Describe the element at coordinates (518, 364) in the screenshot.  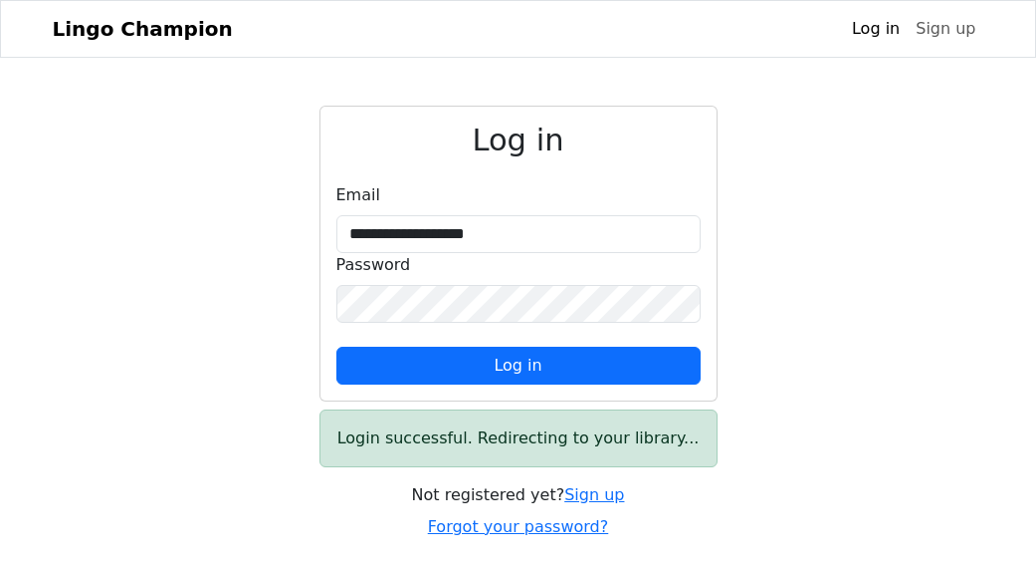
I see `span: Log in` at that location.